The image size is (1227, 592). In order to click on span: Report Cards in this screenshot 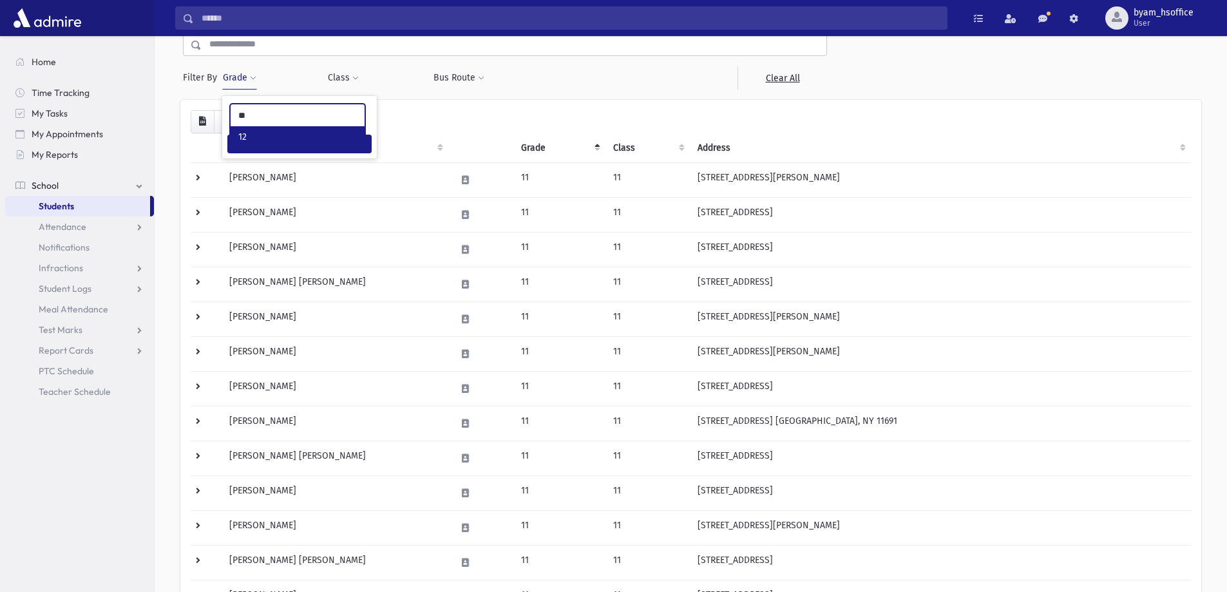, I will do `click(66, 351)`.